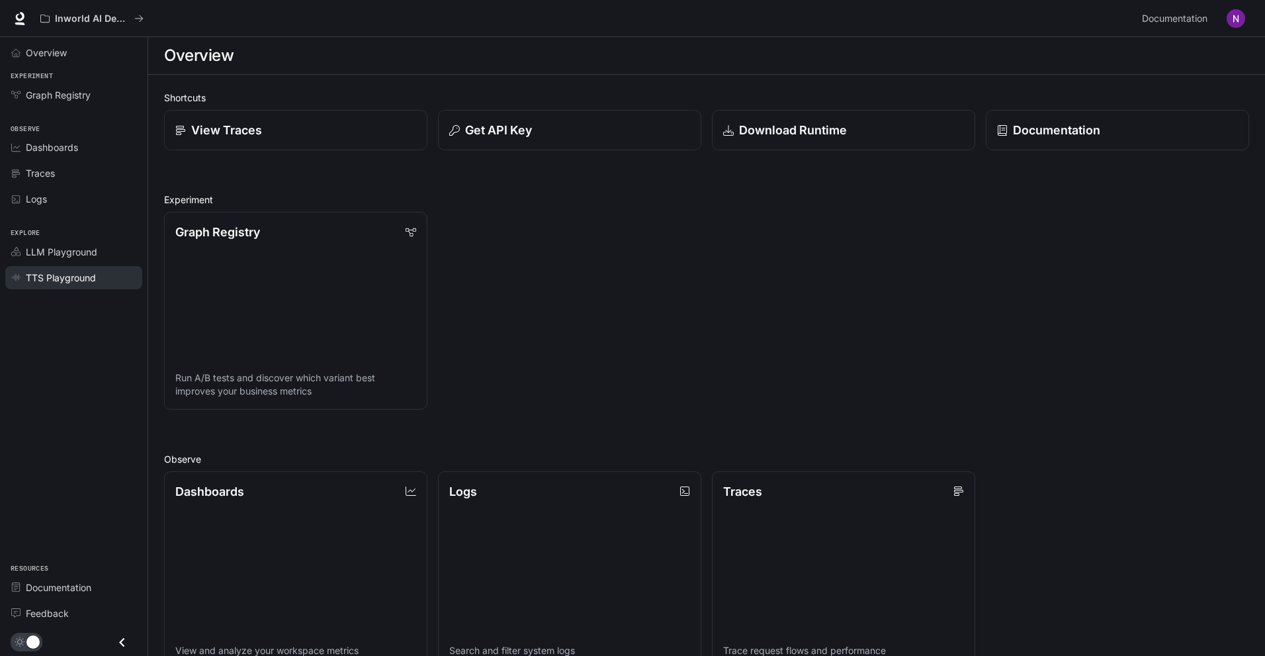 This screenshot has width=1265, height=656. I want to click on span: Feedback, so click(47, 613).